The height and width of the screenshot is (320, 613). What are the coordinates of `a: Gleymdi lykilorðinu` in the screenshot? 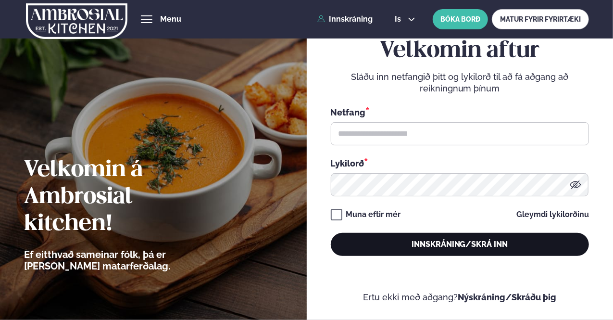 It's located at (553, 215).